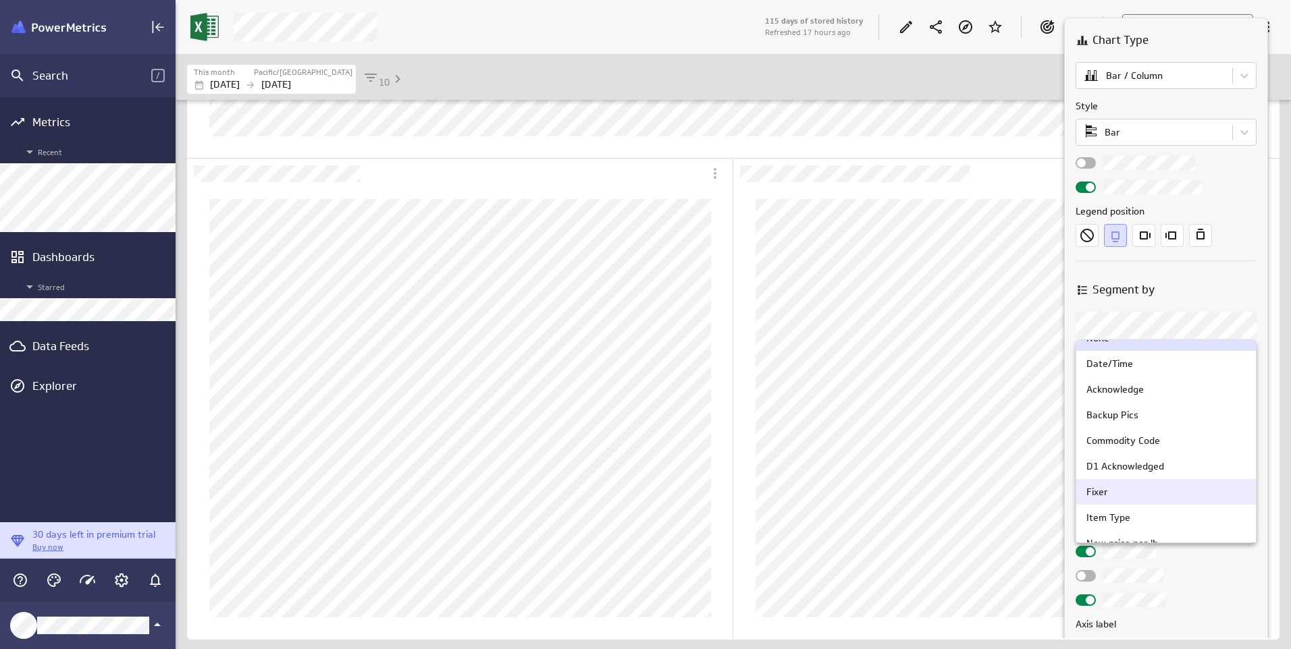 This screenshot has width=1291, height=649. Describe the element at coordinates (1108, 518) in the screenshot. I see `div: Item Type` at that location.